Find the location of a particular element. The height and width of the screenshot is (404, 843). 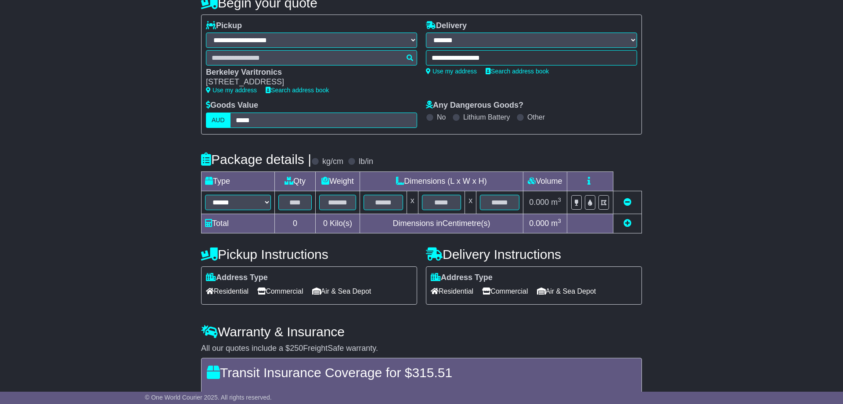

div: Berkeley Varitronics is located at coordinates (307, 72).